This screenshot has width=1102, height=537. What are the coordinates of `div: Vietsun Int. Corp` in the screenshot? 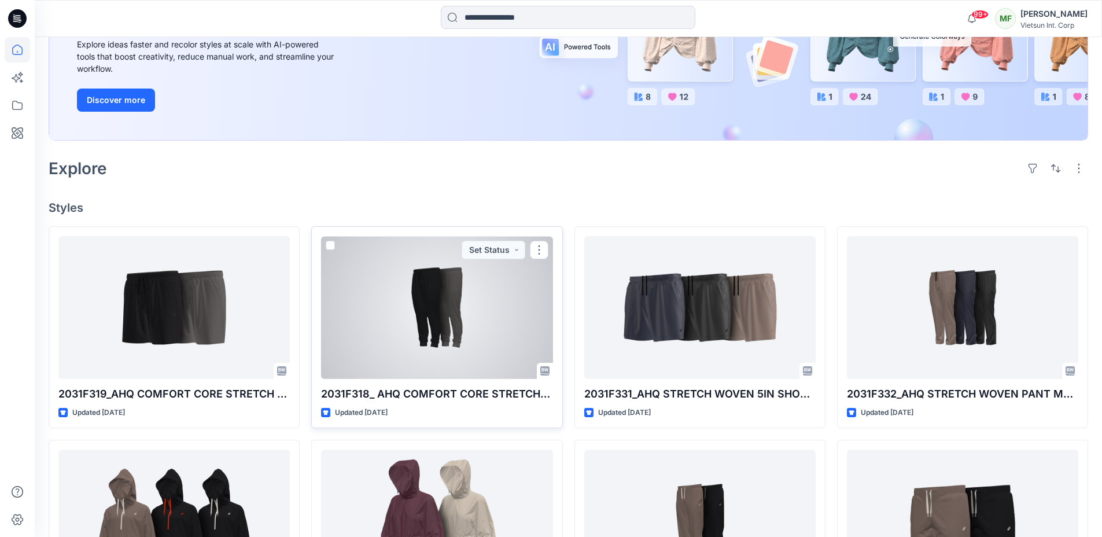 It's located at (1054, 25).